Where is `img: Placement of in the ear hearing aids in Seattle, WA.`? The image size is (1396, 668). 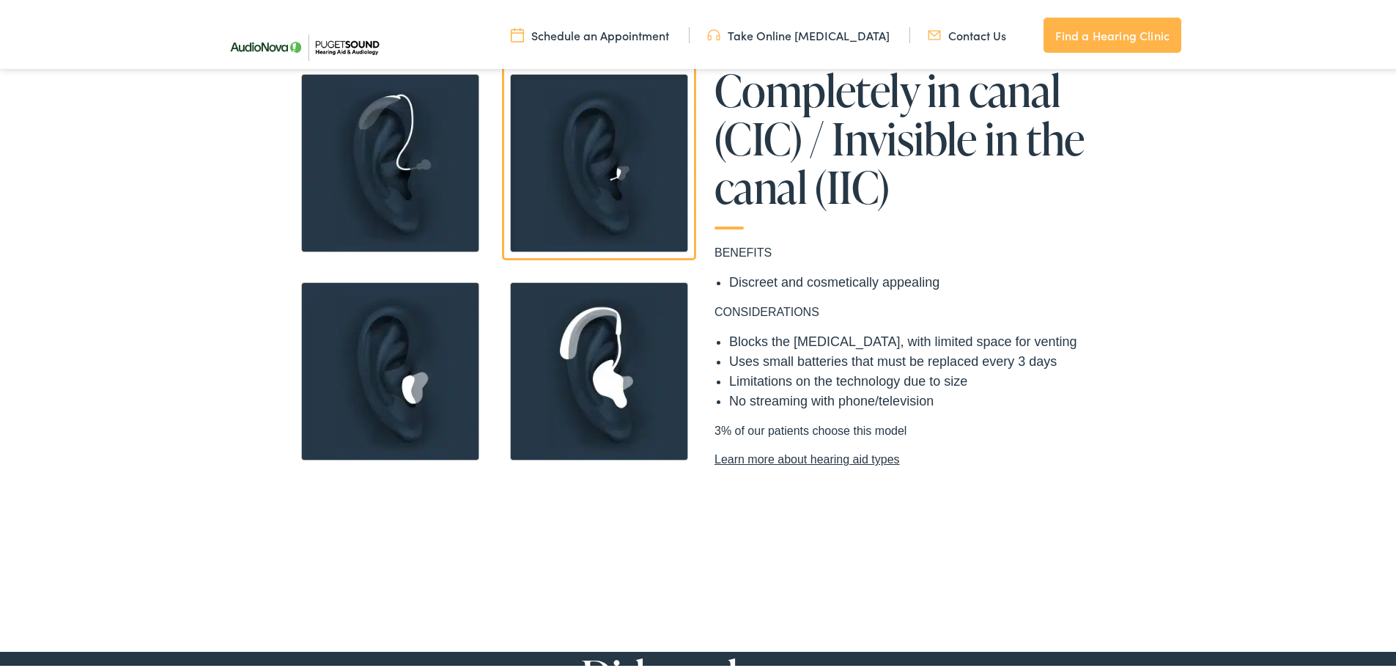 img: Placement of in the ear hearing aids in Seattle, WA. is located at coordinates (390, 368).